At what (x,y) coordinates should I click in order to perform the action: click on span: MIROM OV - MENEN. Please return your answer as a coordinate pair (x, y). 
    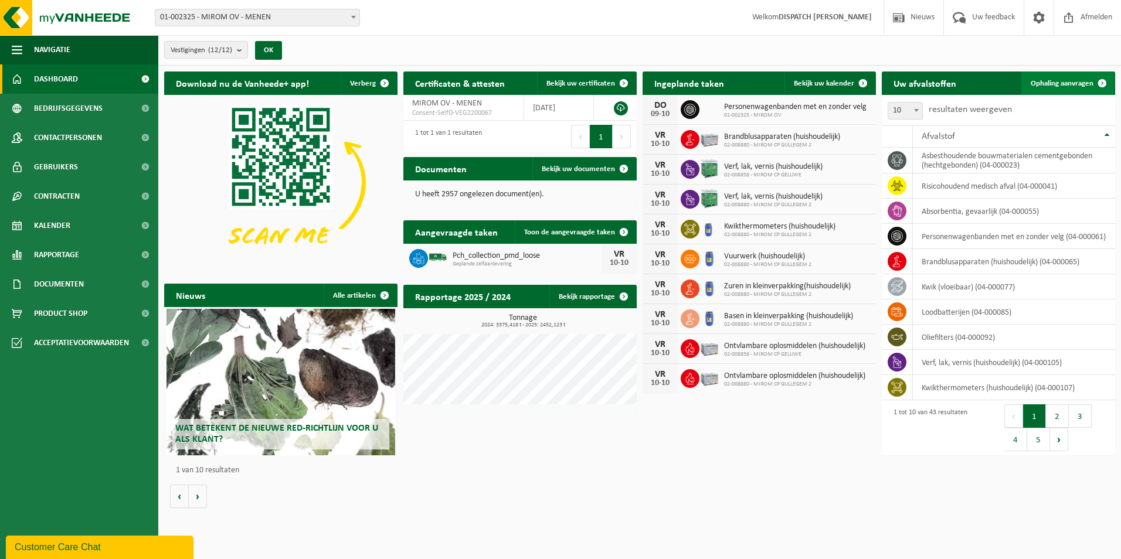
    Looking at the image, I should click on (447, 103).